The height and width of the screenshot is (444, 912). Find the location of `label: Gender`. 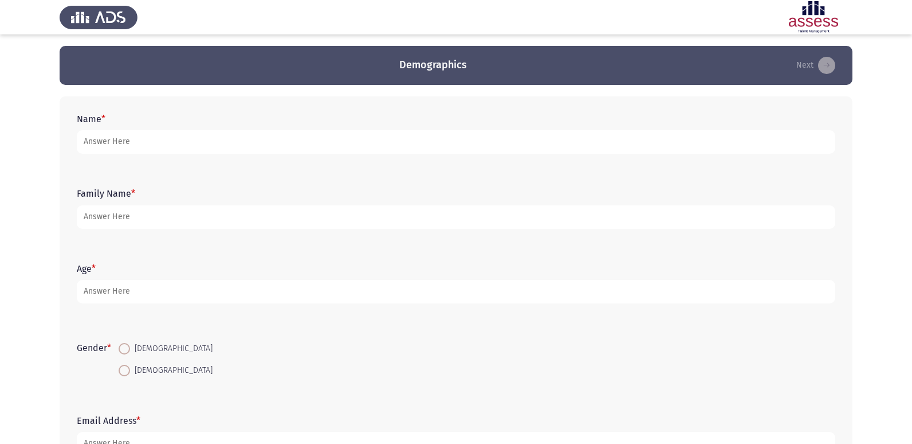

label: Gender is located at coordinates (94, 347).